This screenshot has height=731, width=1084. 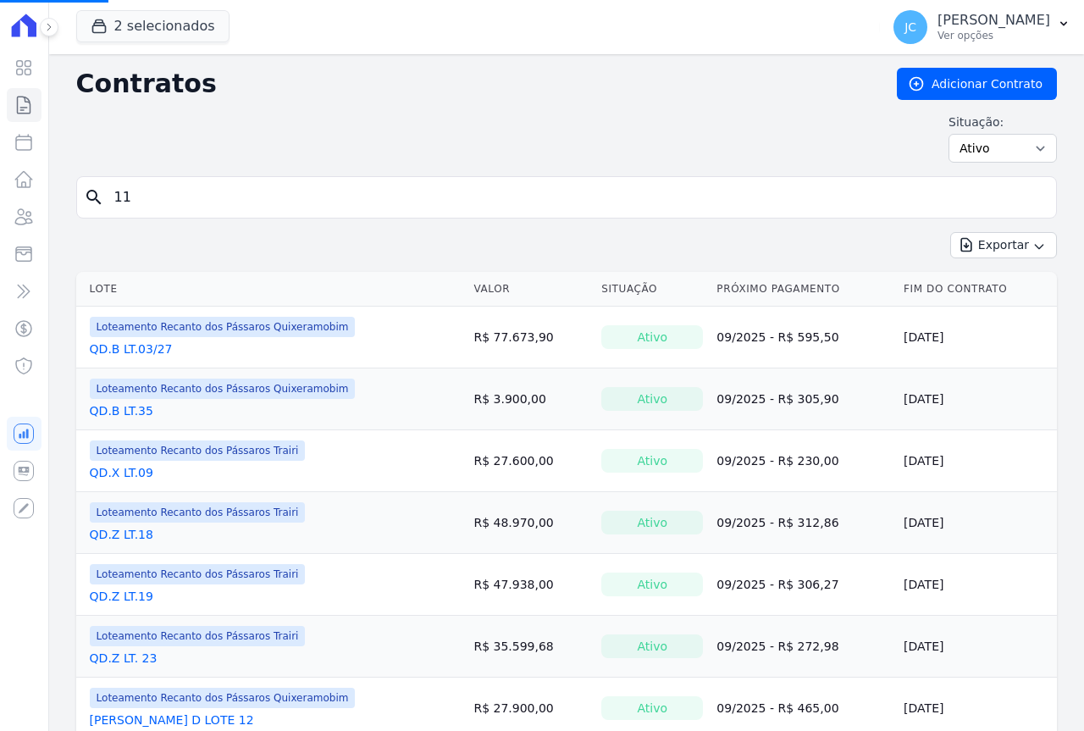 What do you see at coordinates (1004, 245) in the screenshot?
I see `button: Exportar` at bounding box center [1004, 245].